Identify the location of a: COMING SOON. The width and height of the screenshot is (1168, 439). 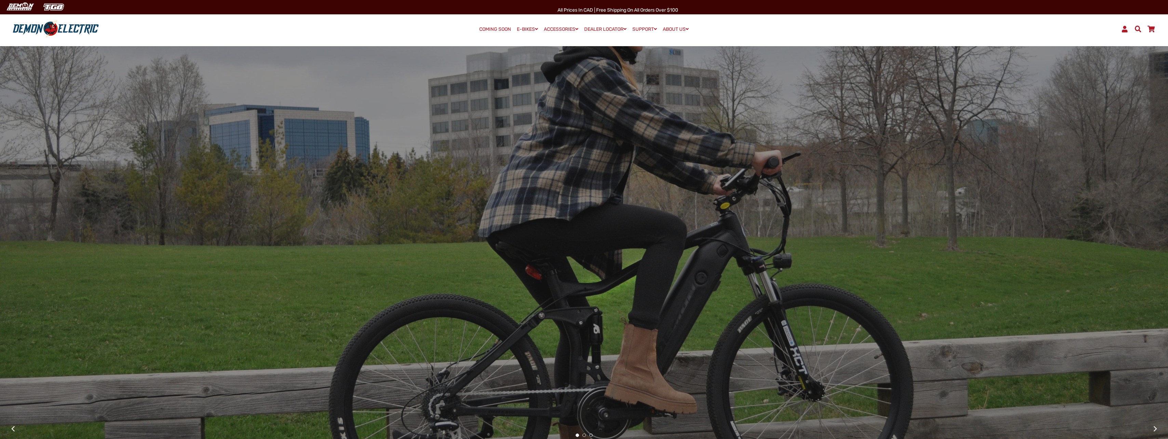
(495, 29).